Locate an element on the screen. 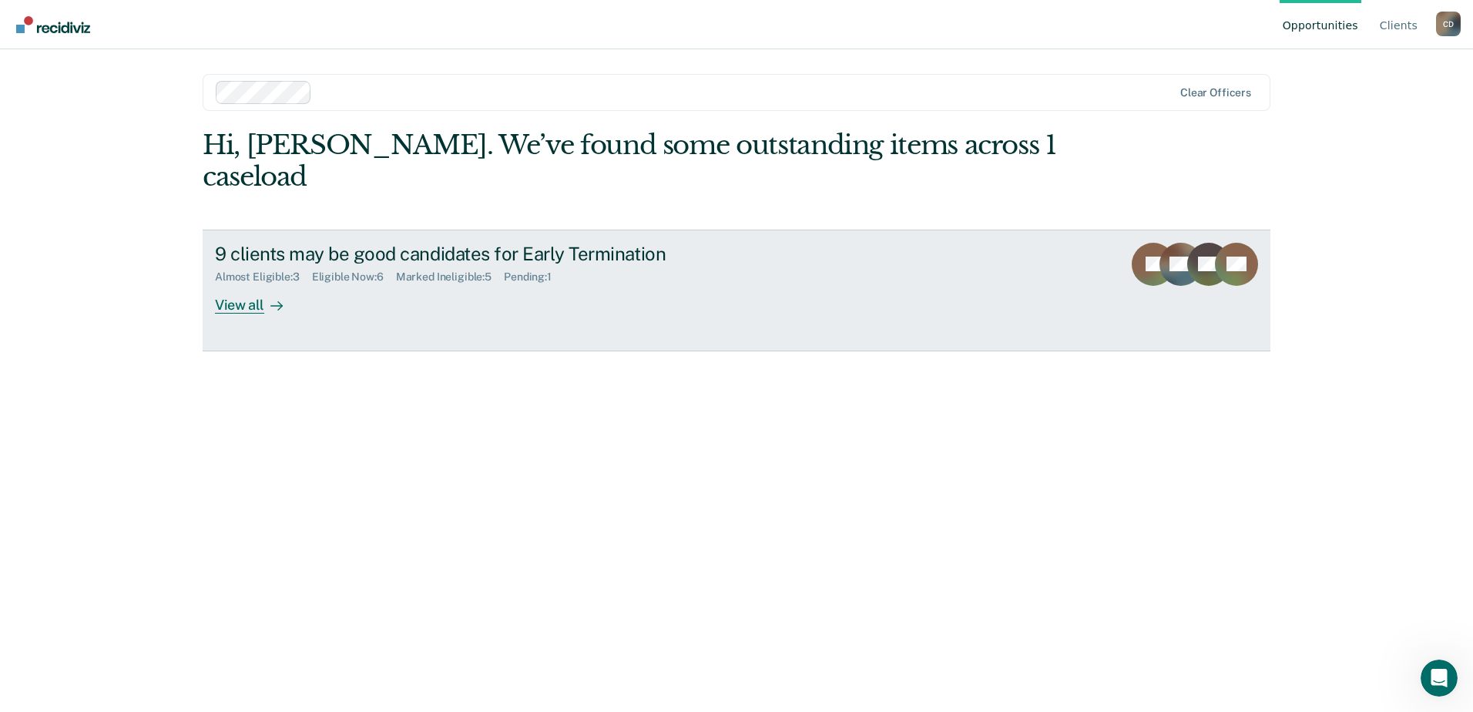 Image resolution: width=1473 pixels, height=712 pixels. div: View all is located at coordinates (258, 298).